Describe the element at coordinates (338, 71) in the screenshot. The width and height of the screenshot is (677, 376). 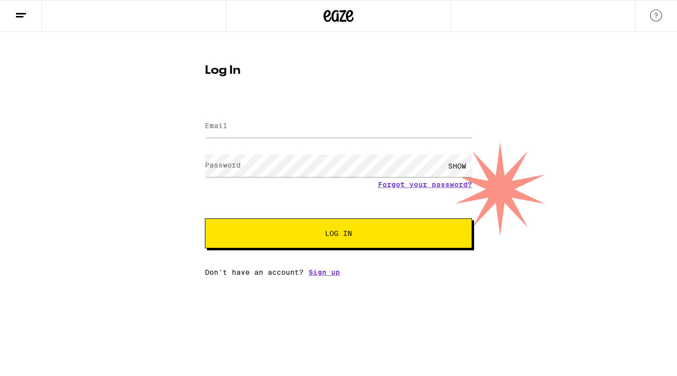
I see `h1: Log In` at that location.